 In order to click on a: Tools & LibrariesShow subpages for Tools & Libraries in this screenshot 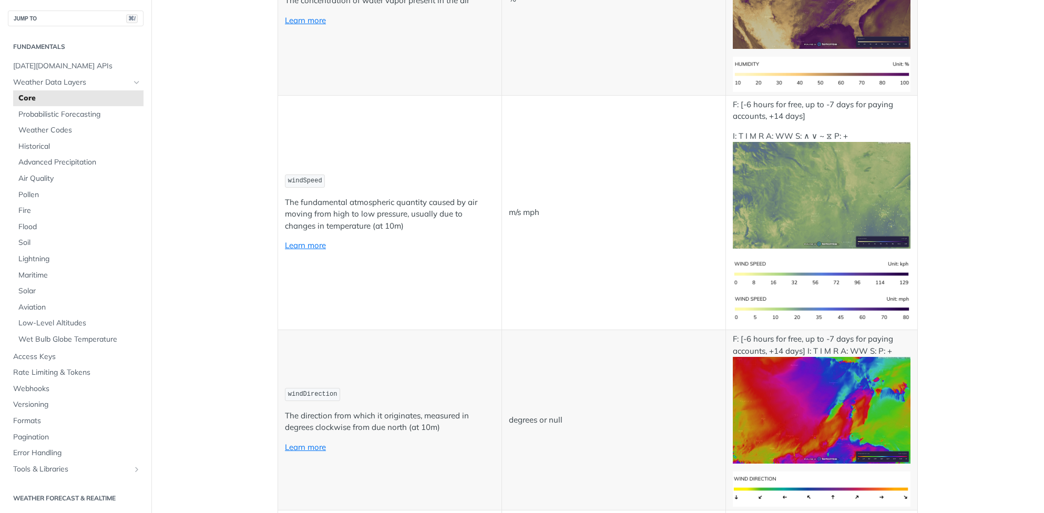, I will do `click(76, 470)`.